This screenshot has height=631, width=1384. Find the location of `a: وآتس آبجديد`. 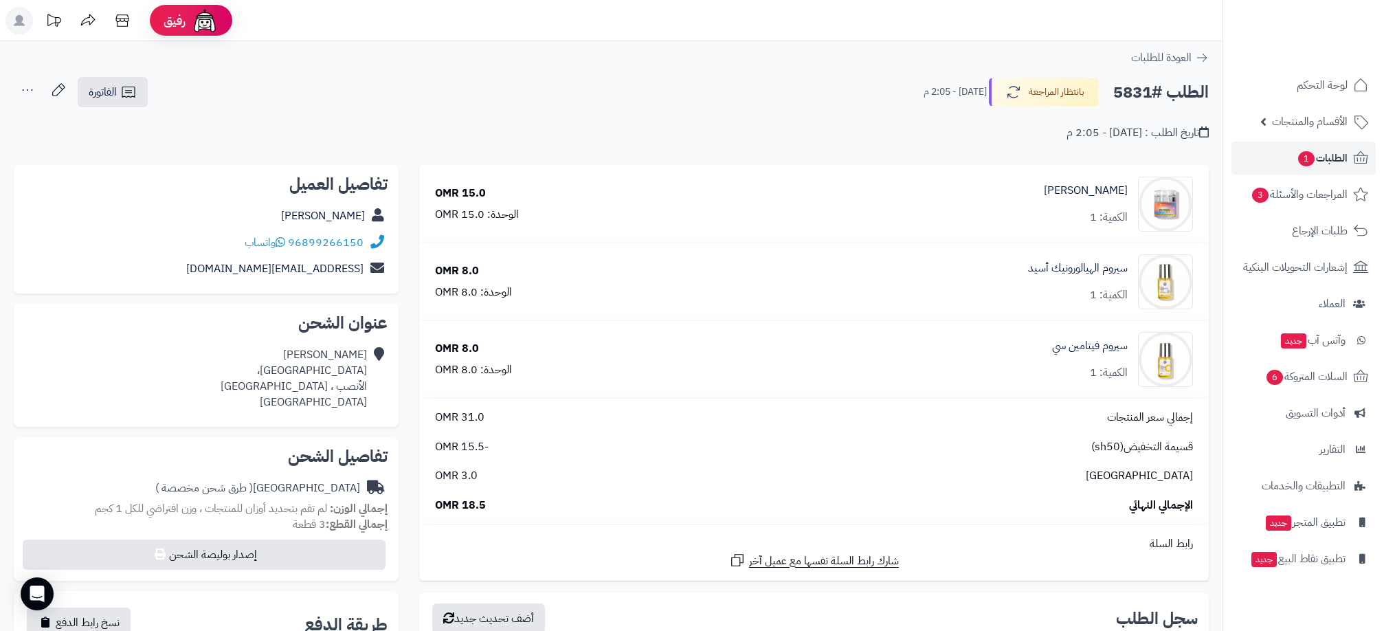

a: وآتس آبجديد is located at coordinates (1304, 340).